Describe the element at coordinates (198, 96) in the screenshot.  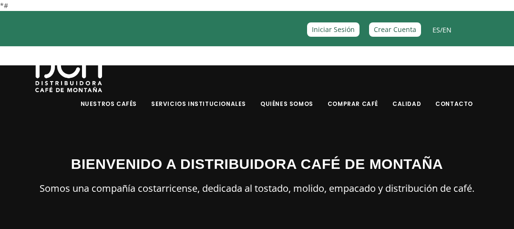
I see `a: Servicios Institucionales` at that location.